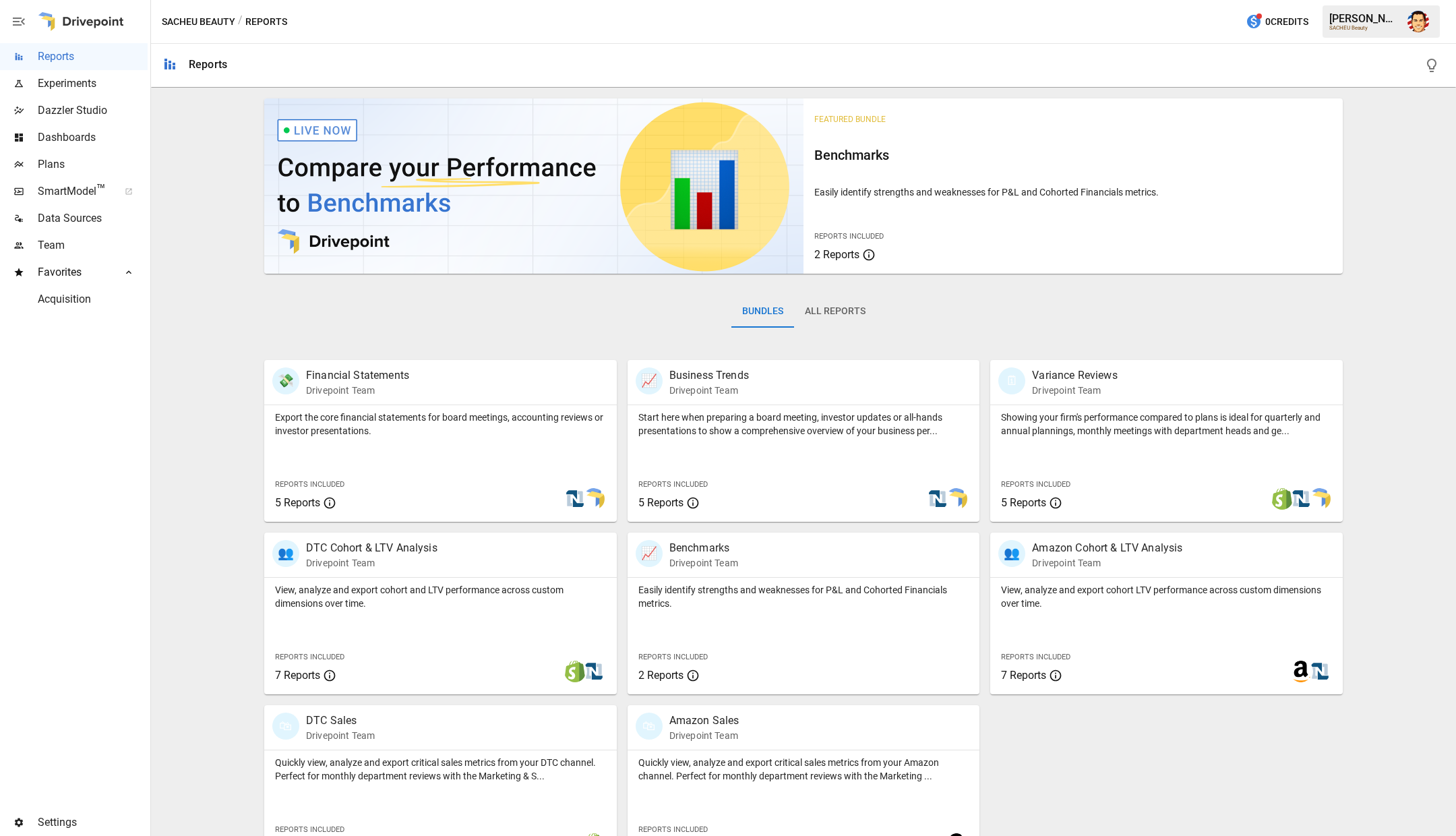  I want to click on button: All Reports, so click(835, 311).